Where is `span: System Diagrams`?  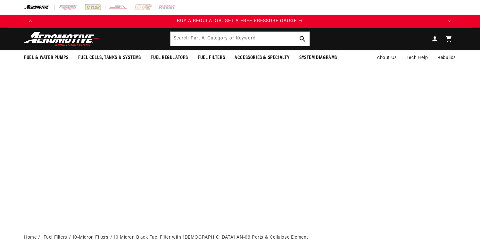 span: System Diagrams is located at coordinates (318, 58).